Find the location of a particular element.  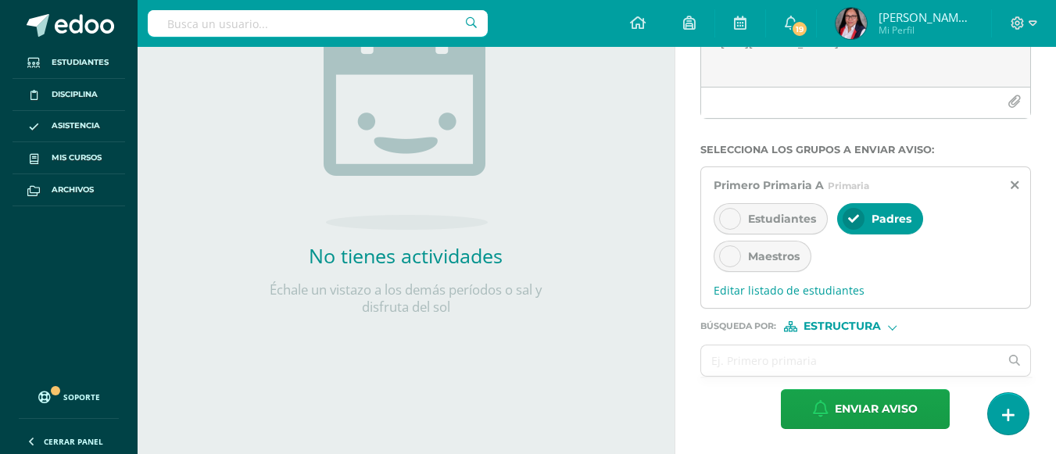

a: Soporte is located at coordinates (69, 395).